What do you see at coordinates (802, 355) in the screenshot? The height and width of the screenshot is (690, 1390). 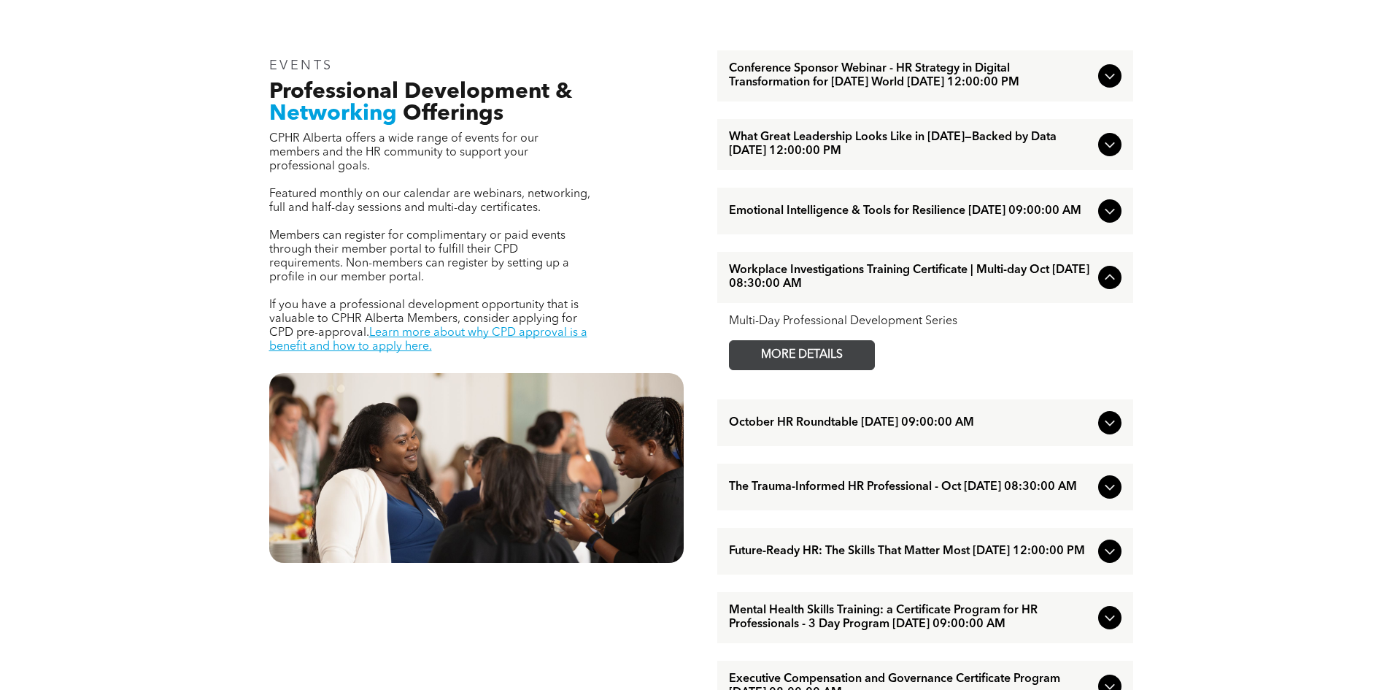 I see `span: MORE DETAILS` at bounding box center [802, 355].